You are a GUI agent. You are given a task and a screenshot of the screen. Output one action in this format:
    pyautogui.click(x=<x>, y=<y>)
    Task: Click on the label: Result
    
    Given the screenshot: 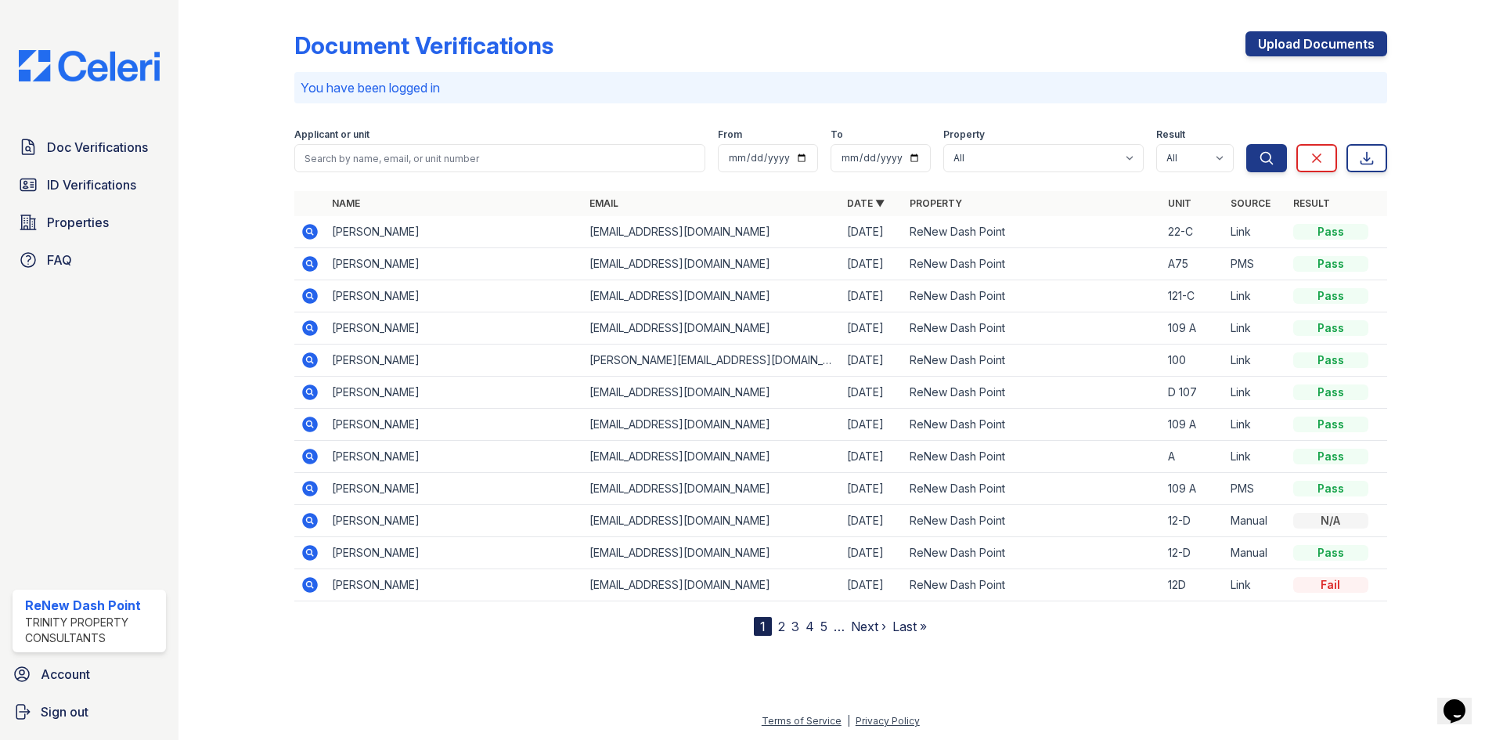 What is the action you would take?
    pyautogui.click(x=1170, y=135)
    